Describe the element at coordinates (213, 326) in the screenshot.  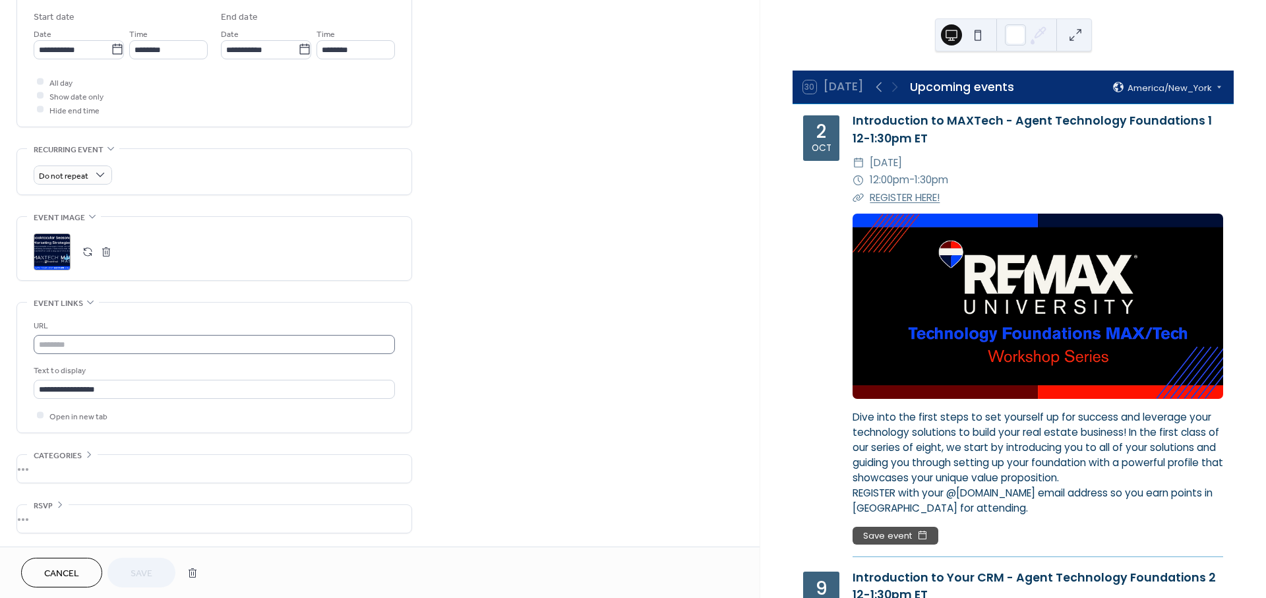
I see `div: URL` at that location.